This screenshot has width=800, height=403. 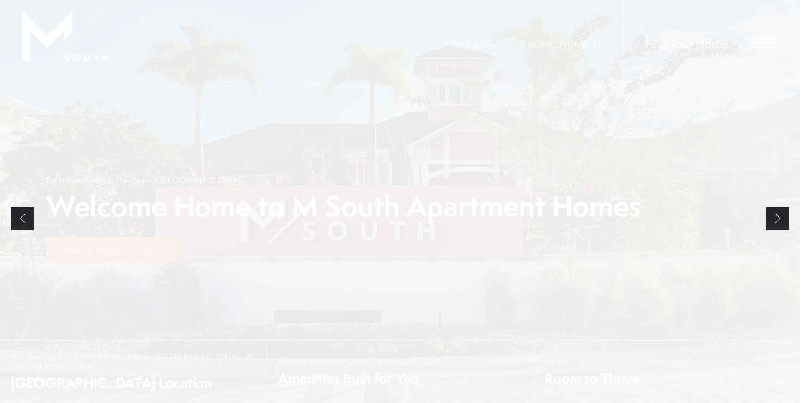 I want to click on a: Find Your Home, so click(x=686, y=43).